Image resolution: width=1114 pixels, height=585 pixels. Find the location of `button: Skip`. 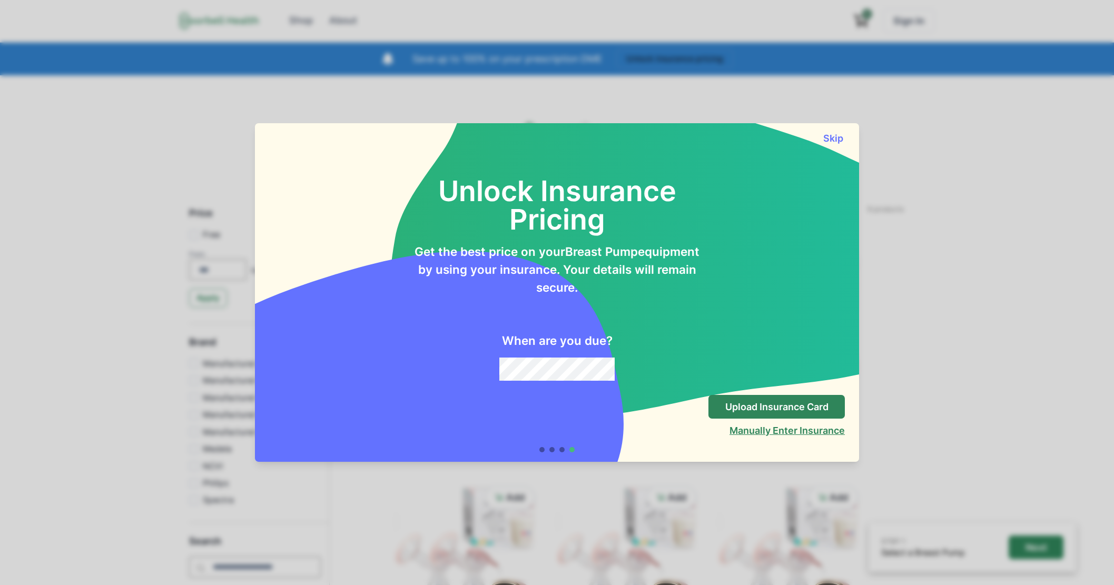

button: Skip is located at coordinates (832, 138).